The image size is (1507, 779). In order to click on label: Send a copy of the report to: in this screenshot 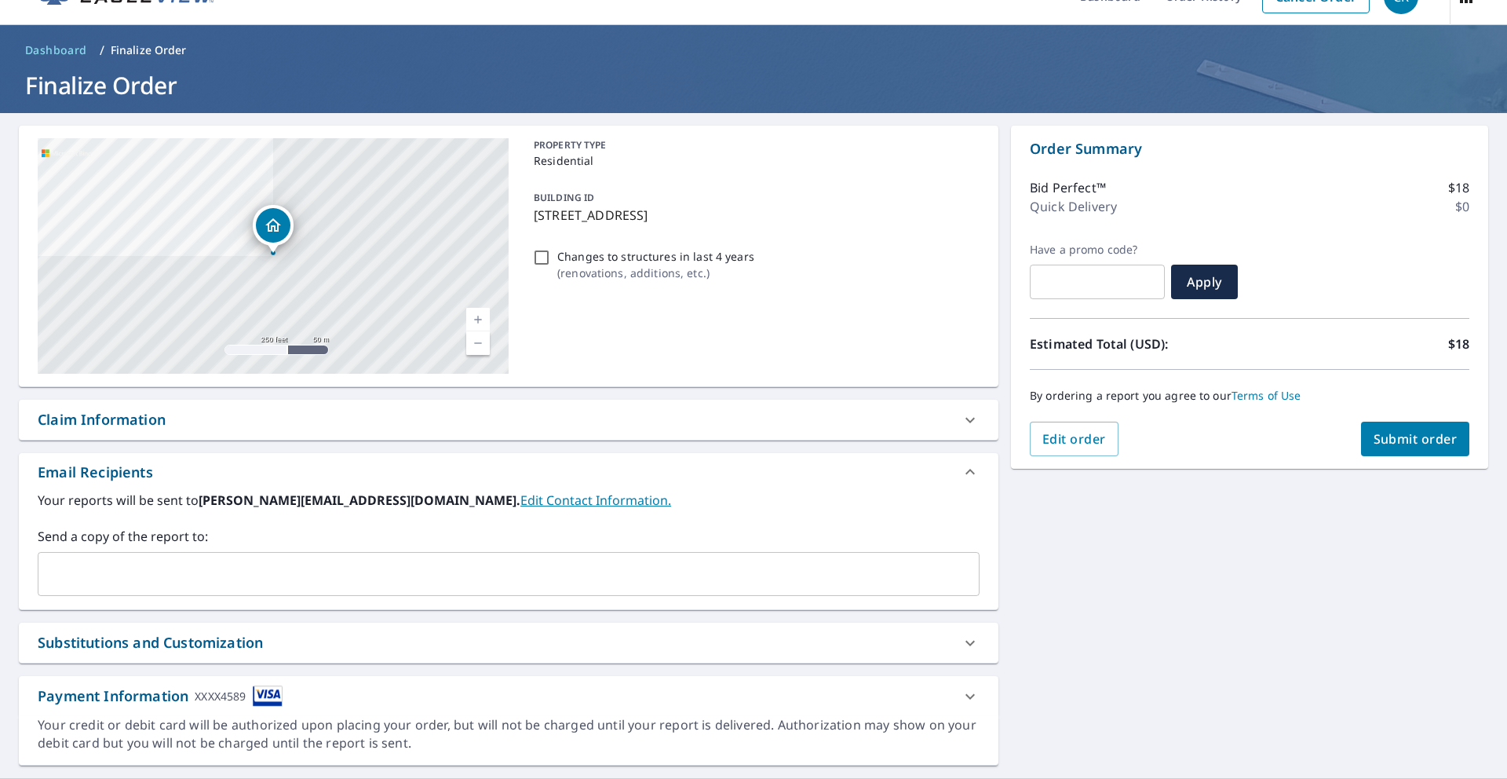, I will do `click(509, 536)`.